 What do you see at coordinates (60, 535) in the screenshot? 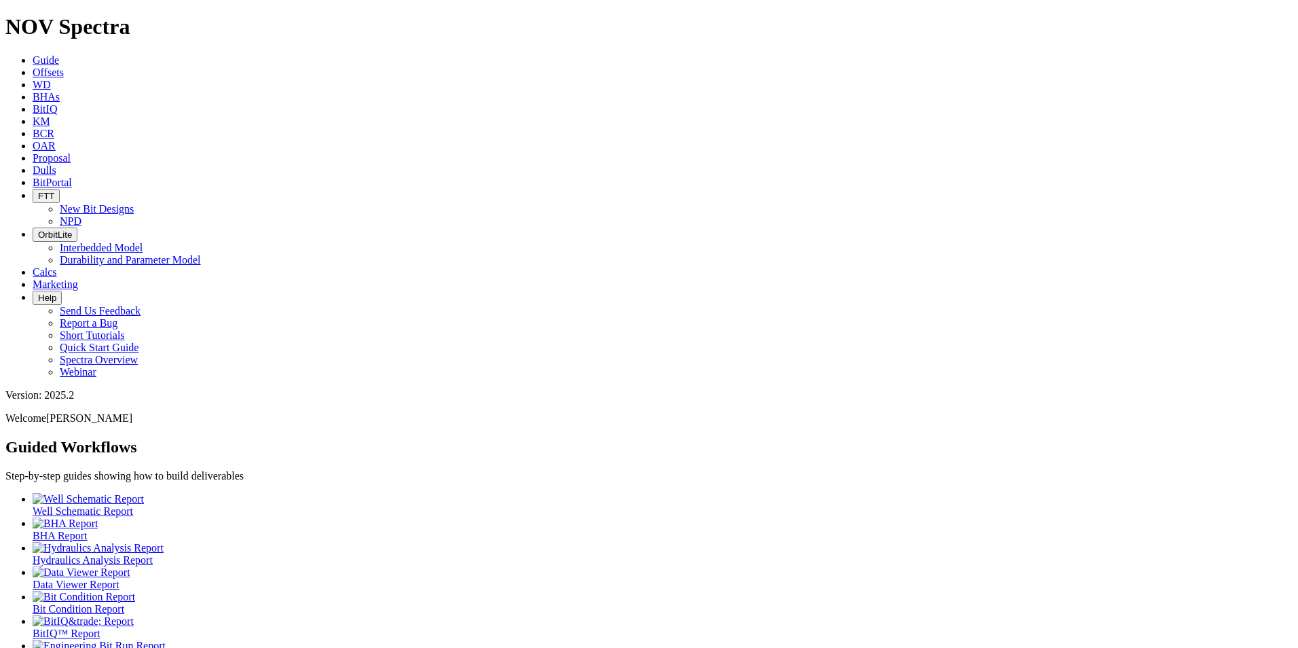
I see `span: BHA Report` at bounding box center [60, 535].